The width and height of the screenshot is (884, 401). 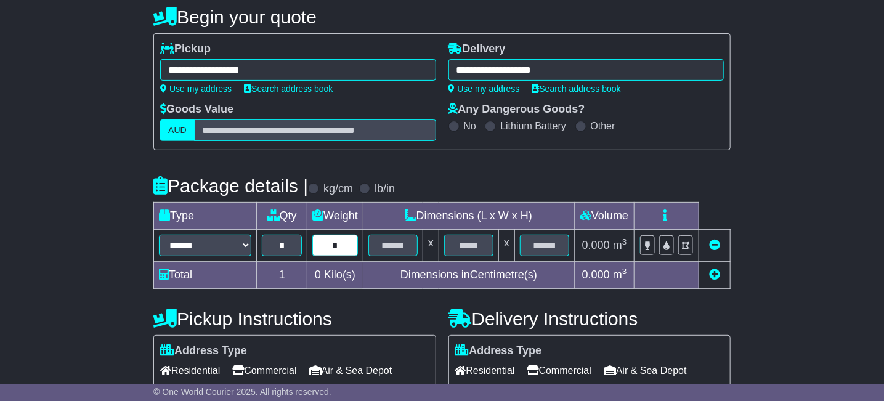 I want to click on h4: Package details |, so click(x=230, y=185).